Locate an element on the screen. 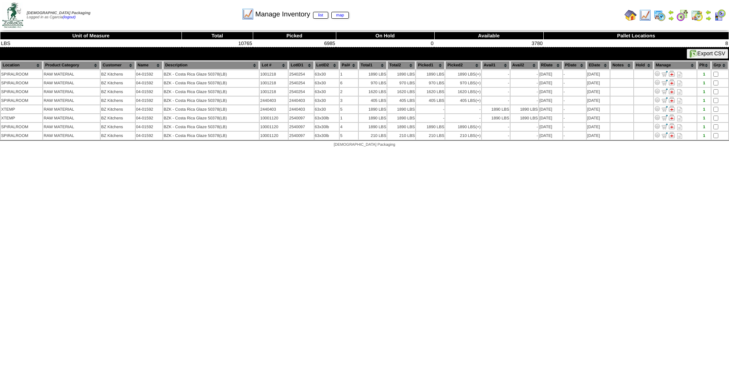 Image resolution: width=729 pixels, height=367 pixels. td: LBS is located at coordinates (91, 43).